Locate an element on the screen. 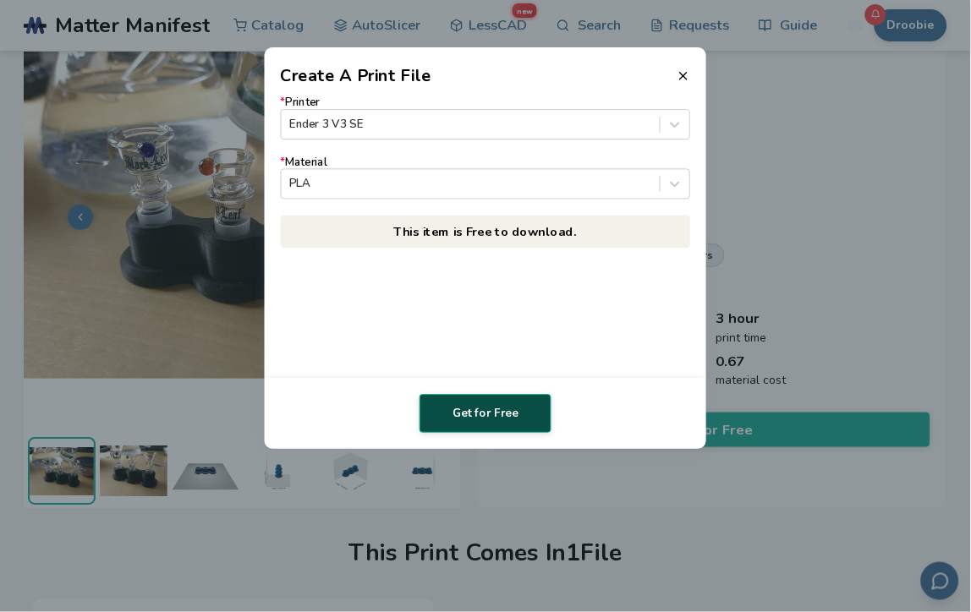  p: This item is Free to download. is located at coordinates (486, 232).